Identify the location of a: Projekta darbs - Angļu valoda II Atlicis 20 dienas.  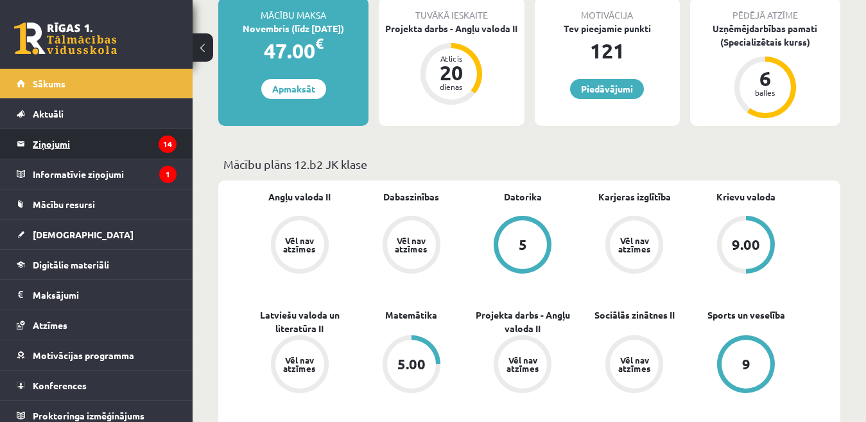
(451, 64).